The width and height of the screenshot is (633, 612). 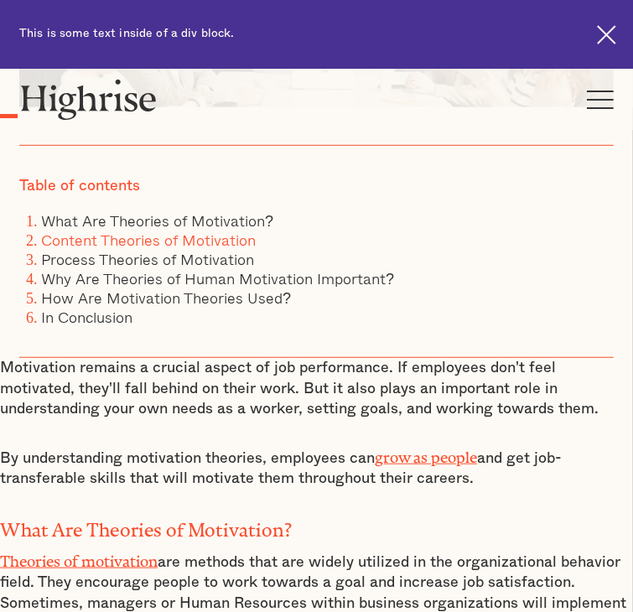 What do you see at coordinates (217, 278) in the screenshot?
I see `a: Why Are Theories of Human Motivation Important?` at bounding box center [217, 278].